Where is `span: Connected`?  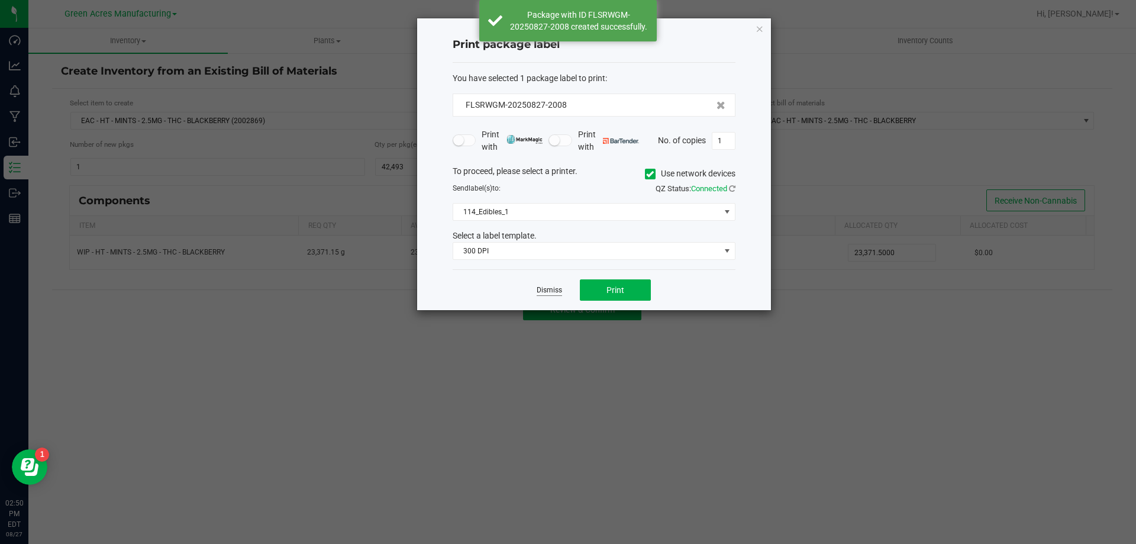
span: Connected is located at coordinates (709, 188).